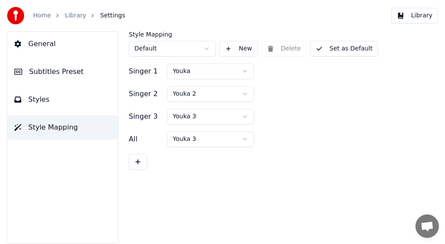  Describe the element at coordinates (146, 71) in the screenshot. I see `div: Singer 1` at that location.